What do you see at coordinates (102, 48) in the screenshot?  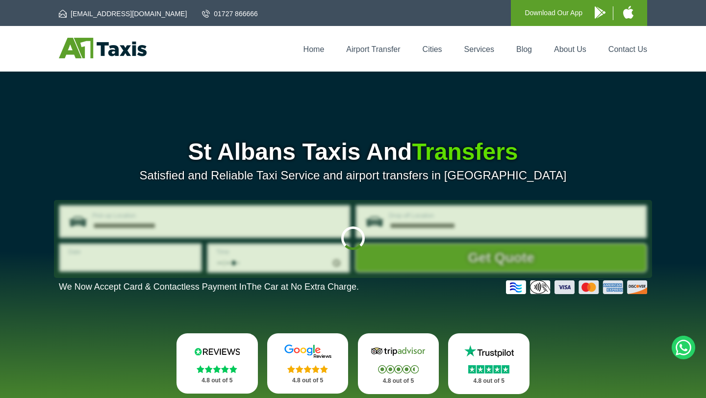 I see `img: A1 Taxis St Albans LTD` at bounding box center [102, 48].